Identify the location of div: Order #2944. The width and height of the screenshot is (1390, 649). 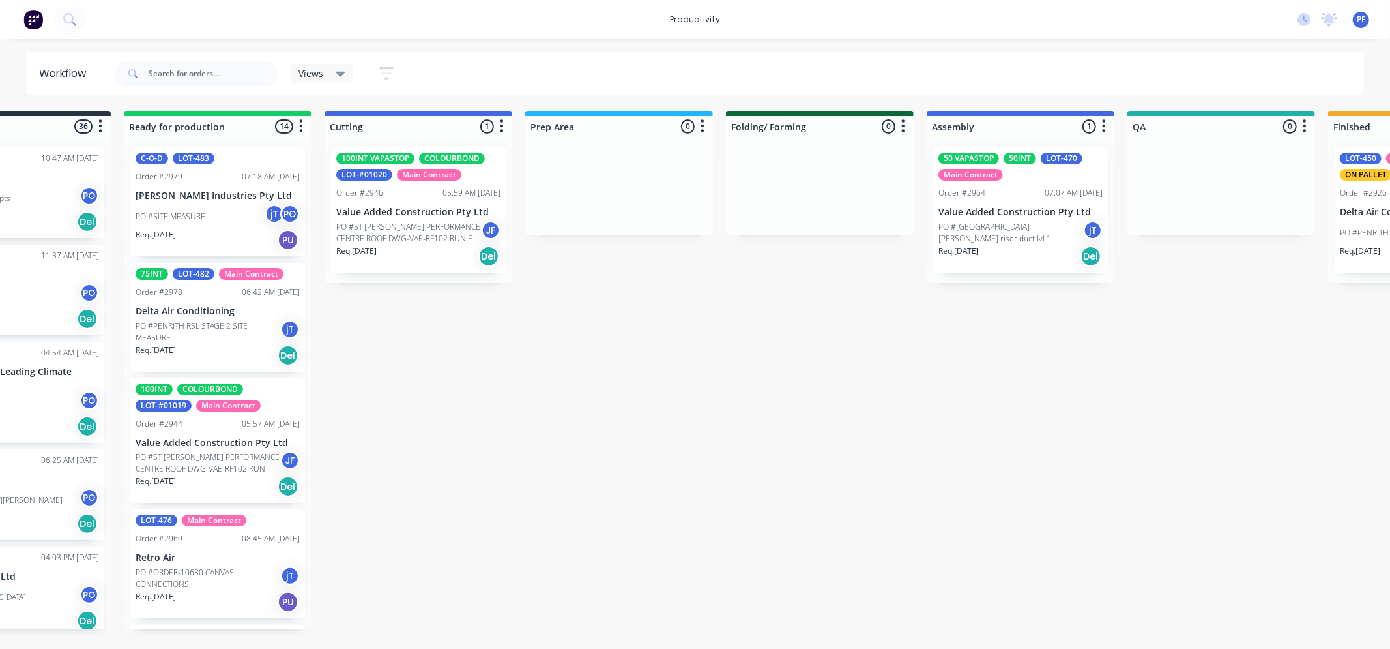
(159, 424).